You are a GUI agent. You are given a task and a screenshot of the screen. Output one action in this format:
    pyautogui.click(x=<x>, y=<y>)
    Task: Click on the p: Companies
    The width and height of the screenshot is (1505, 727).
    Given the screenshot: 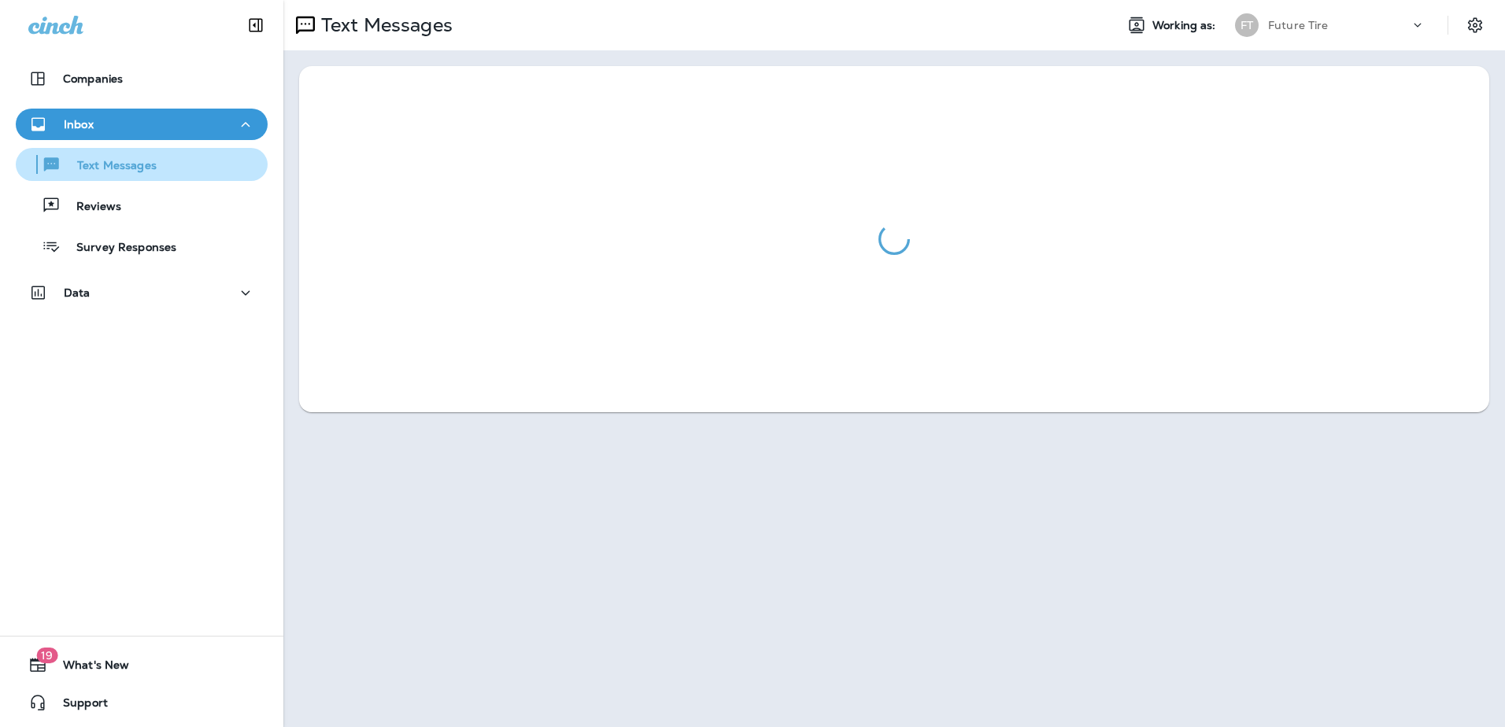 What is the action you would take?
    pyautogui.click(x=93, y=79)
    